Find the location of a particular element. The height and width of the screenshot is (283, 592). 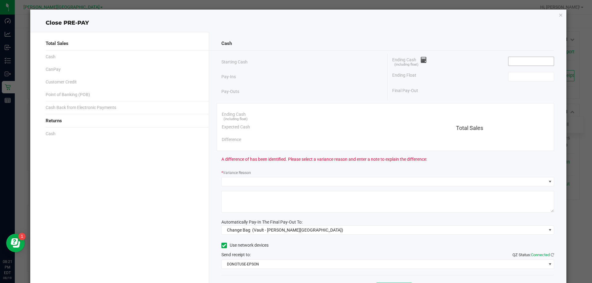

label: Use network devices is located at coordinates (245, 245).